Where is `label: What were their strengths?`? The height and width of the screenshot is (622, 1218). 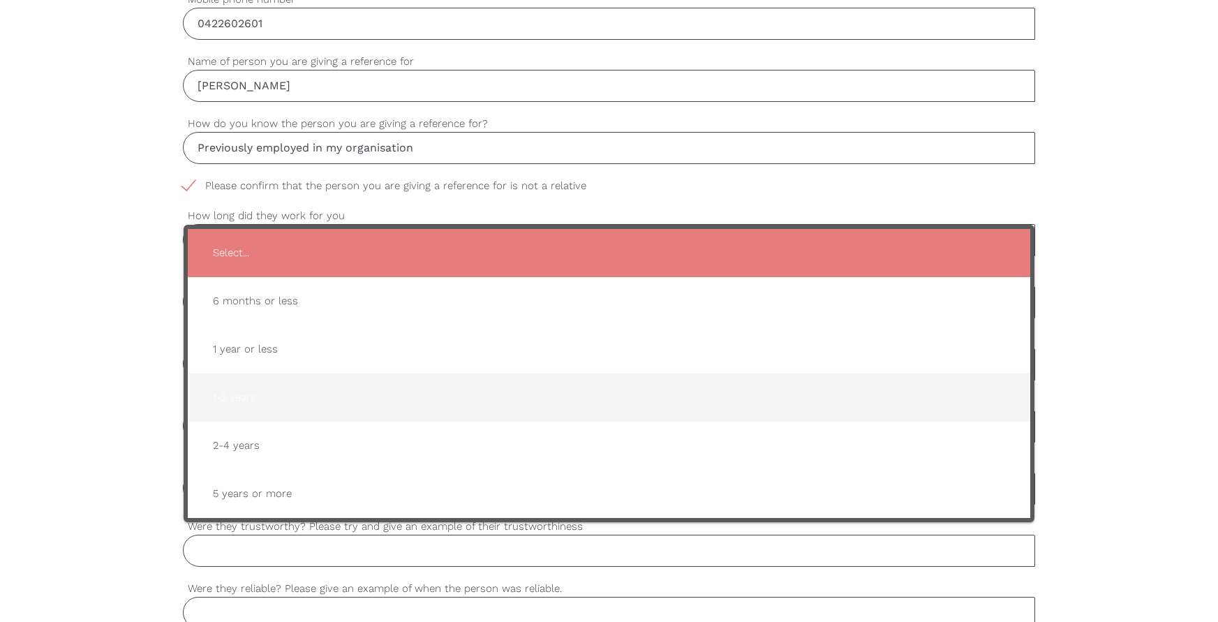 label: What were their strengths? is located at coordinates (609, 402).